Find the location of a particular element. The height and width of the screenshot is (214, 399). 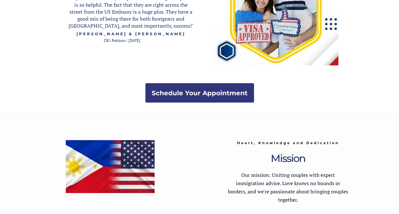

span: Heart, Knowledge and Dedication is located at coordinates (288, 143).